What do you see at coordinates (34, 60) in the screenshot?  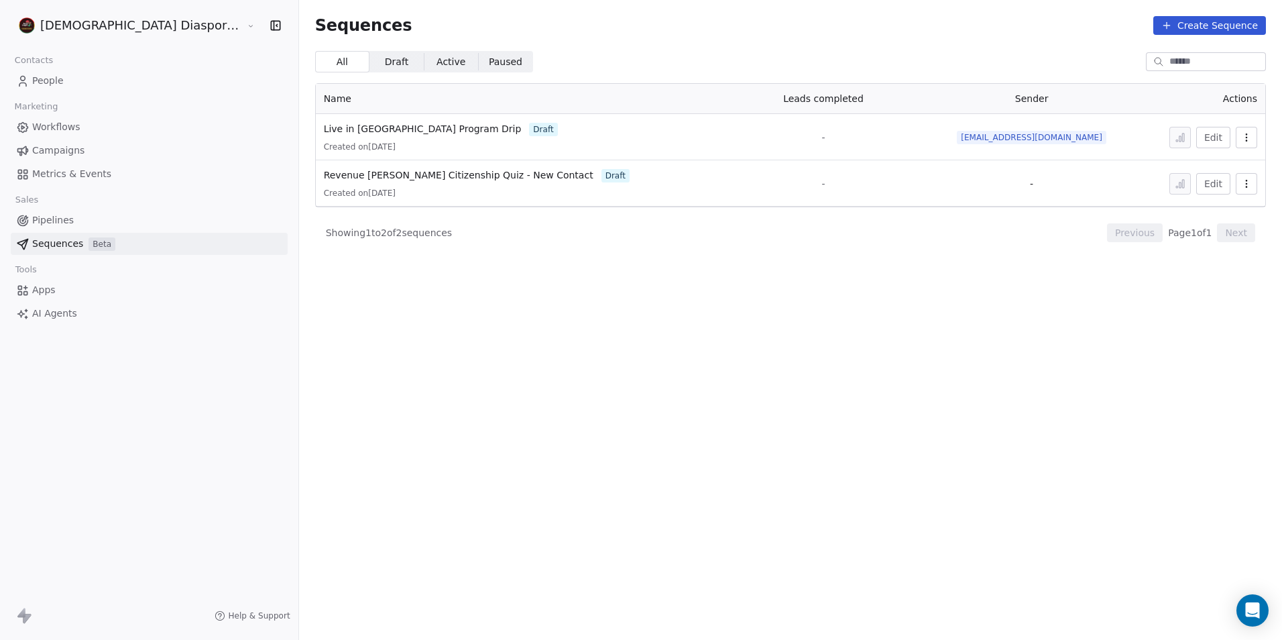 I see `span: Contacts` at bounding box center [34, 60].